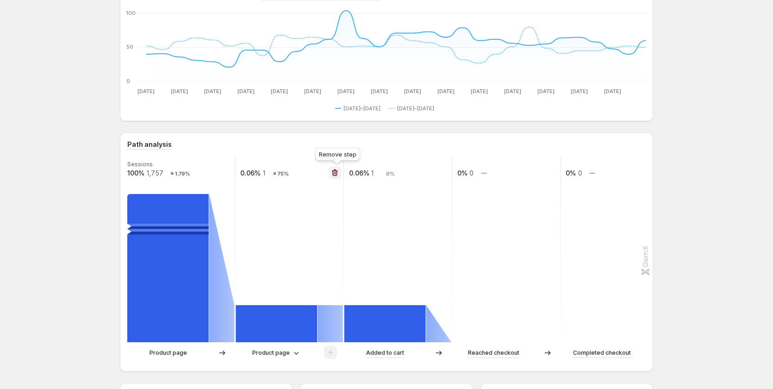  I want to click on text: Sessions, so click(140, 164).